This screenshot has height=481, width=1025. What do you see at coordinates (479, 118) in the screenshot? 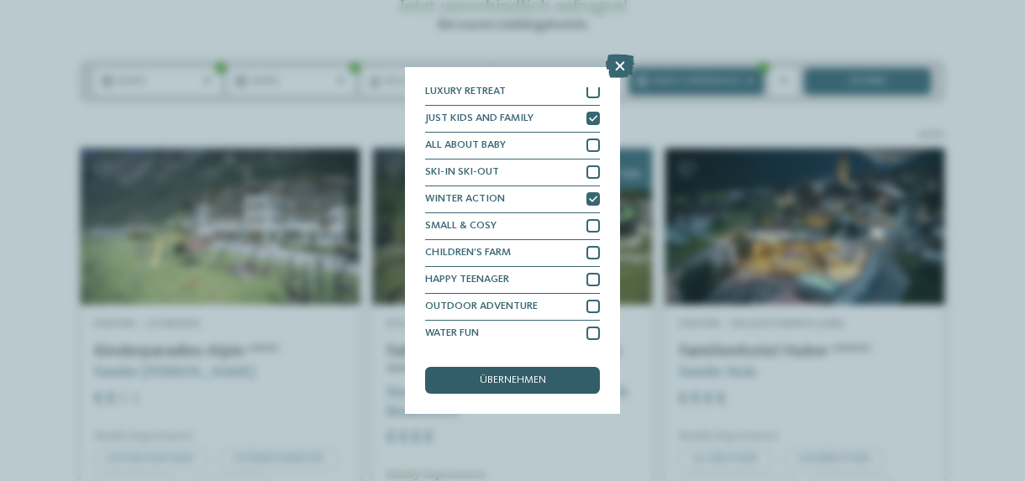
I see `span: JUST KIDS AND FAMILY` at bounding box center [479, 118].